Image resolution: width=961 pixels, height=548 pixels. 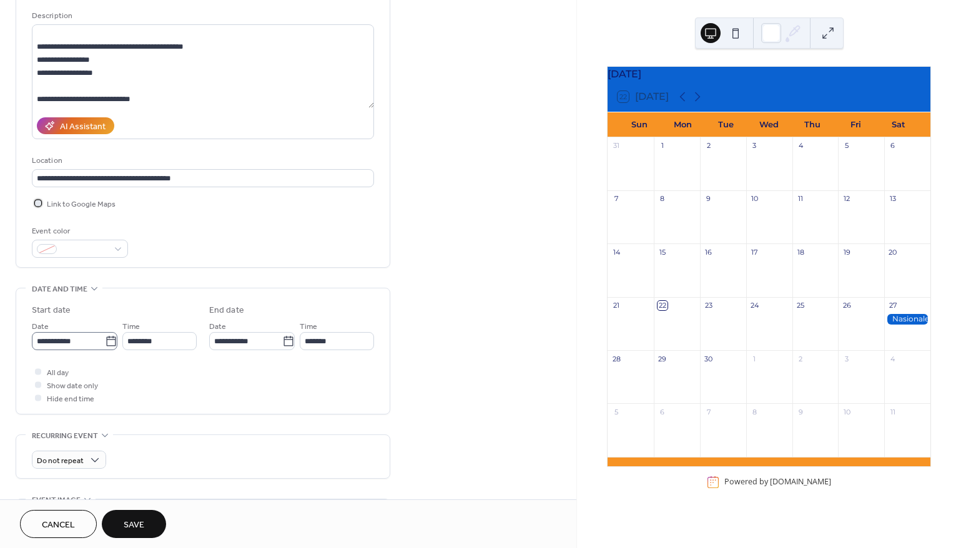 I want to click on div: Fri, so click(x=855, y=125).